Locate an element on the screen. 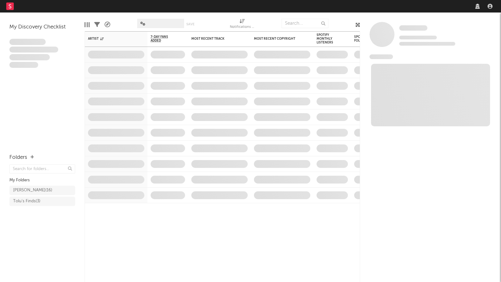 This screenshot has height=282, width=501. div: A&R Pipeline is located at coordinates (107, 25).